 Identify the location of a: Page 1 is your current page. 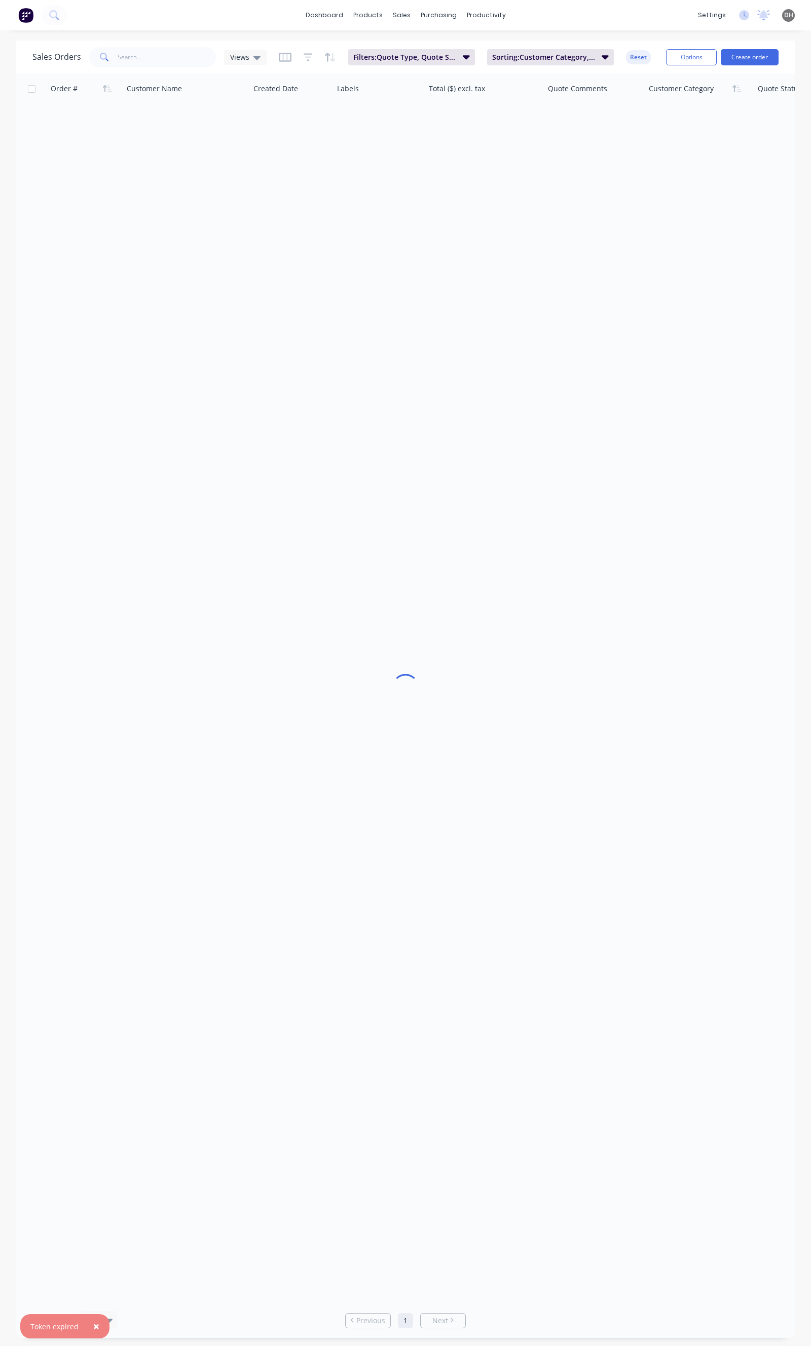
(405, 1320).